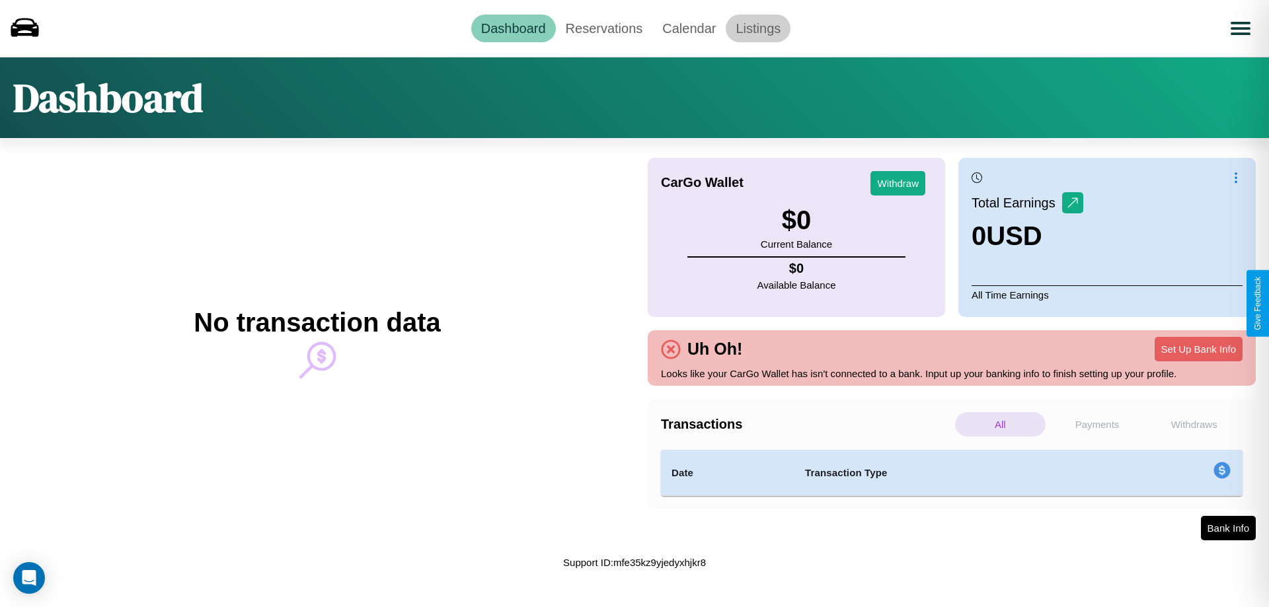 The image size is (1269, 607). Describe the element at coordinates (727, 473) in the screenshot. I see `h4: Date` at that location.